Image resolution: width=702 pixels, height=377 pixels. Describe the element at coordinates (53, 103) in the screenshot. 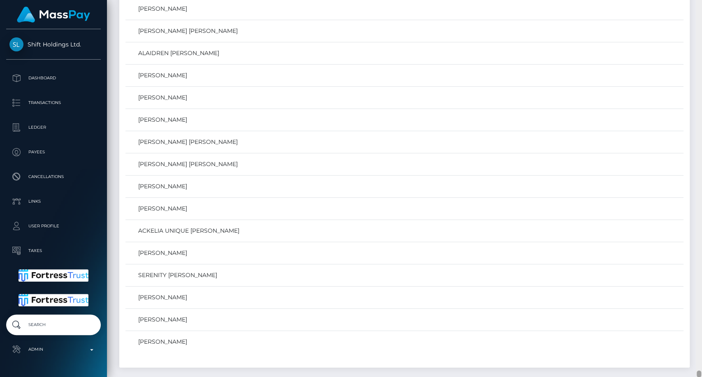

I see `p: Transactions` at that location.